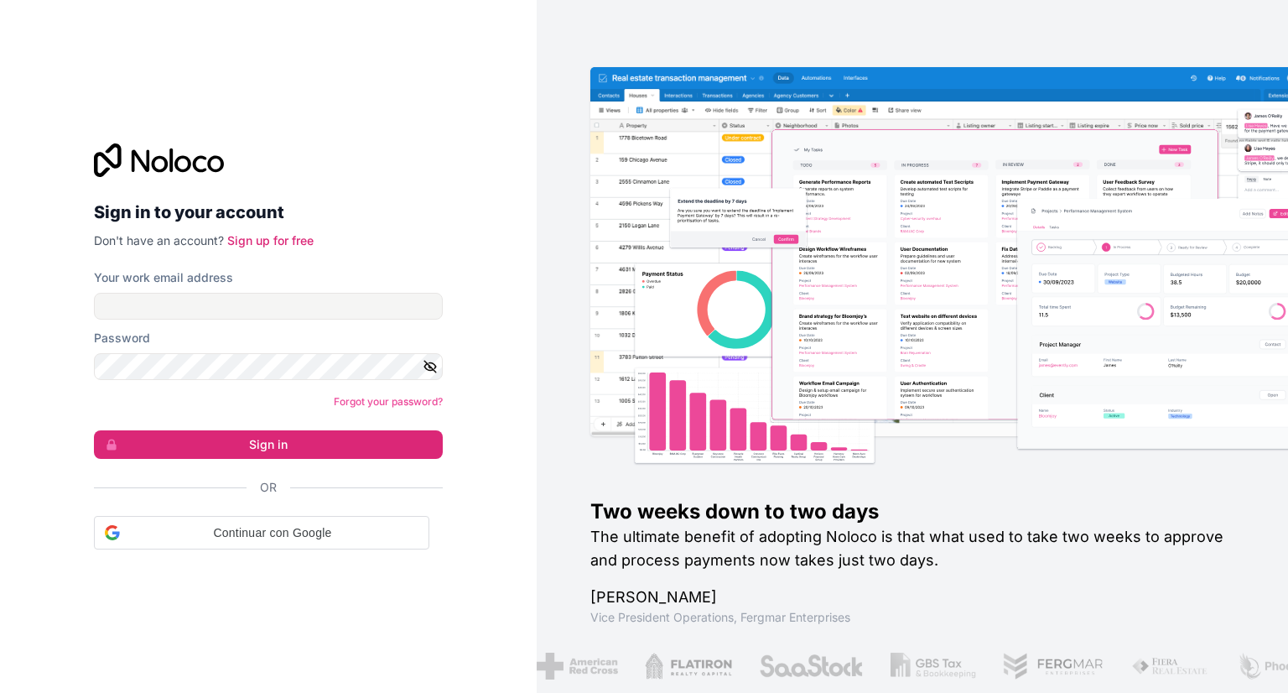 This screenshot has width=1288, height=693. What do you see at coordinates (555, 666) in the screenshot?
I see `img: /assets/american-red-cross-BAupjrZR.png` at bounding box center [555, 666].